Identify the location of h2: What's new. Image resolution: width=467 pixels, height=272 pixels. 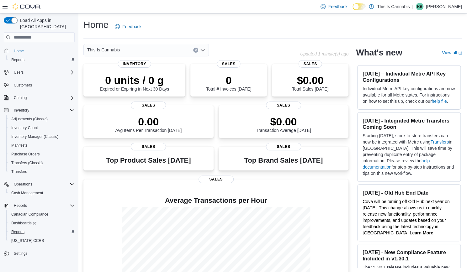
(379, 53).